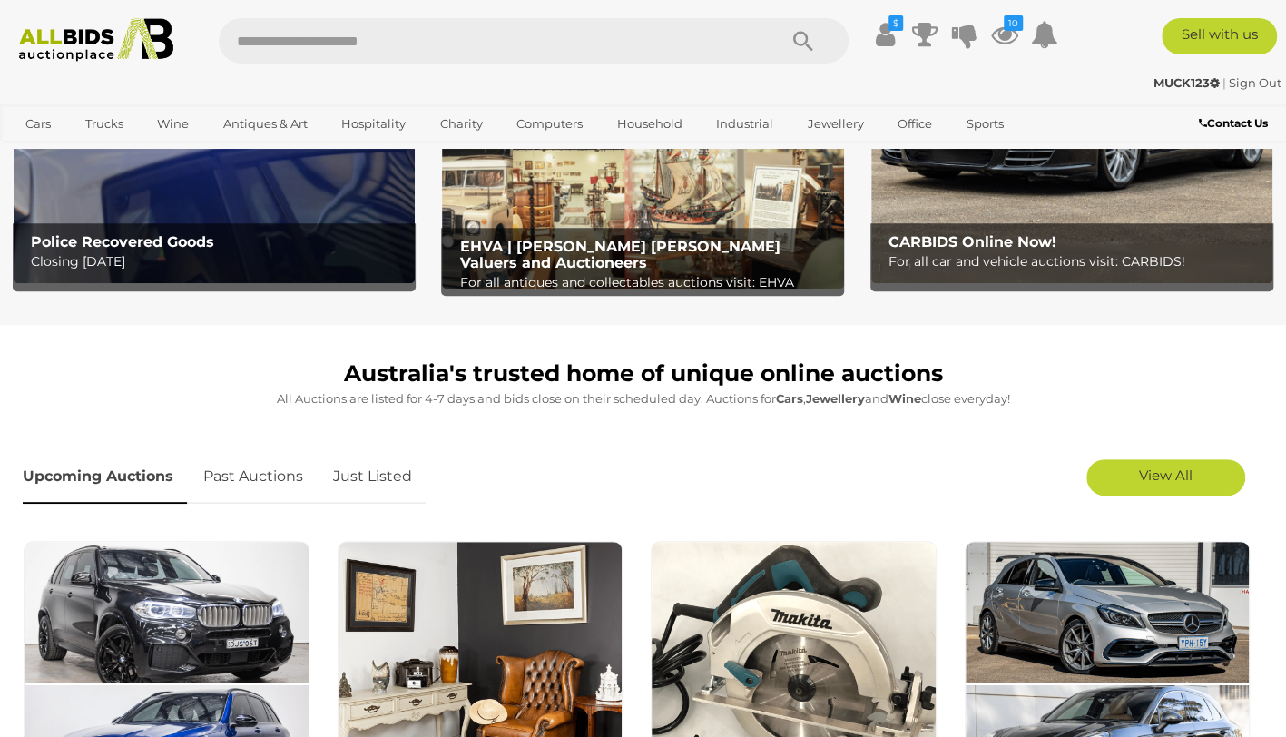  Describe the element at coordinates (1165, 477) in the screenshot. I see `a: View All` at that location.